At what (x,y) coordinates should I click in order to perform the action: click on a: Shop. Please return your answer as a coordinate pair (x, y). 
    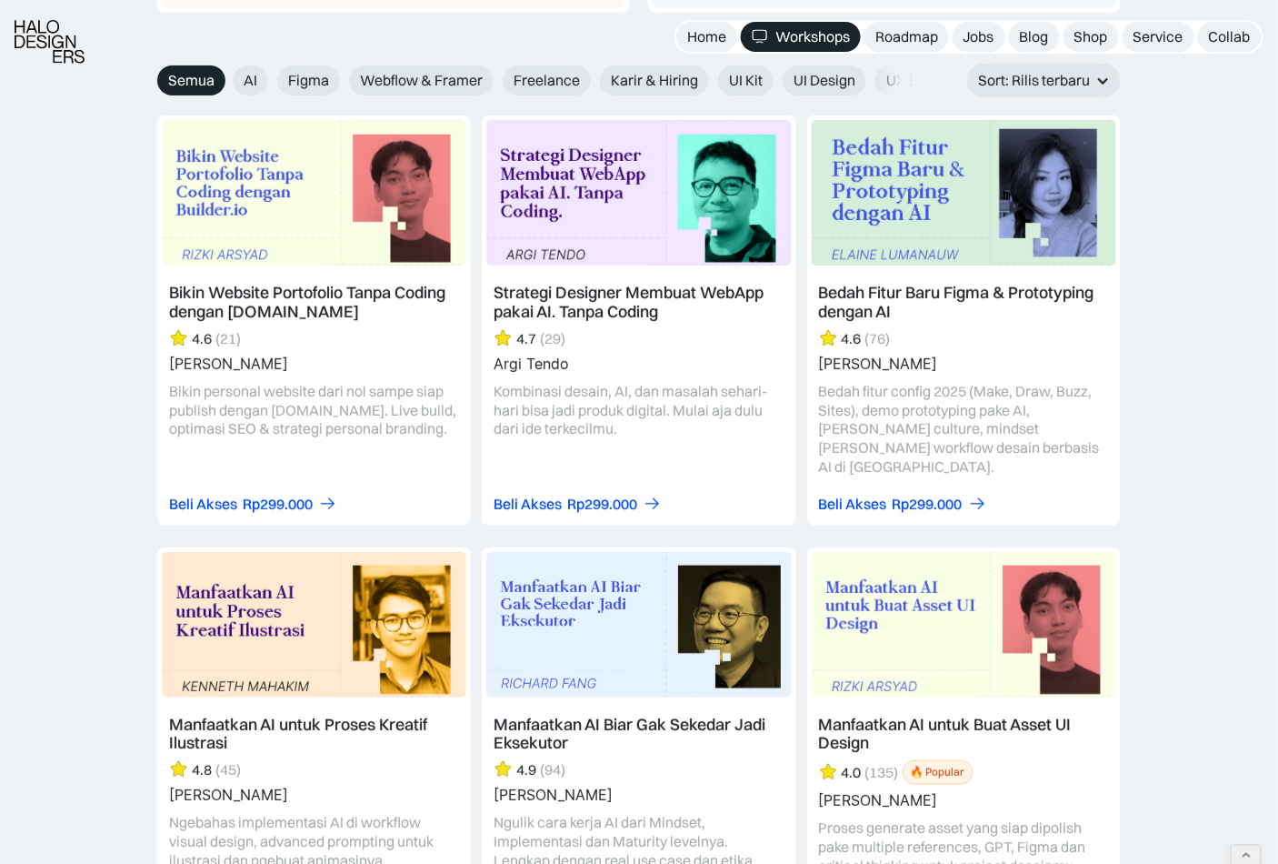
    Looking at the image, I should click on (1091, 36).